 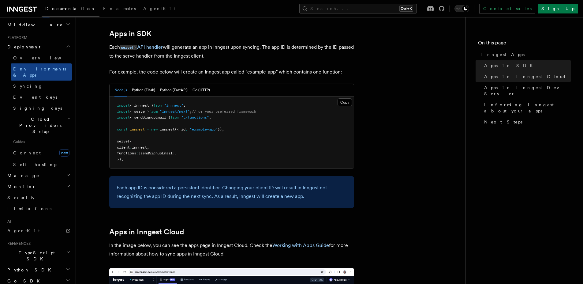 What do you see at coordinates (358, 9) in the screenshot?
I see `button: Search...Ctrl+K` at bounding box center [358, 9].